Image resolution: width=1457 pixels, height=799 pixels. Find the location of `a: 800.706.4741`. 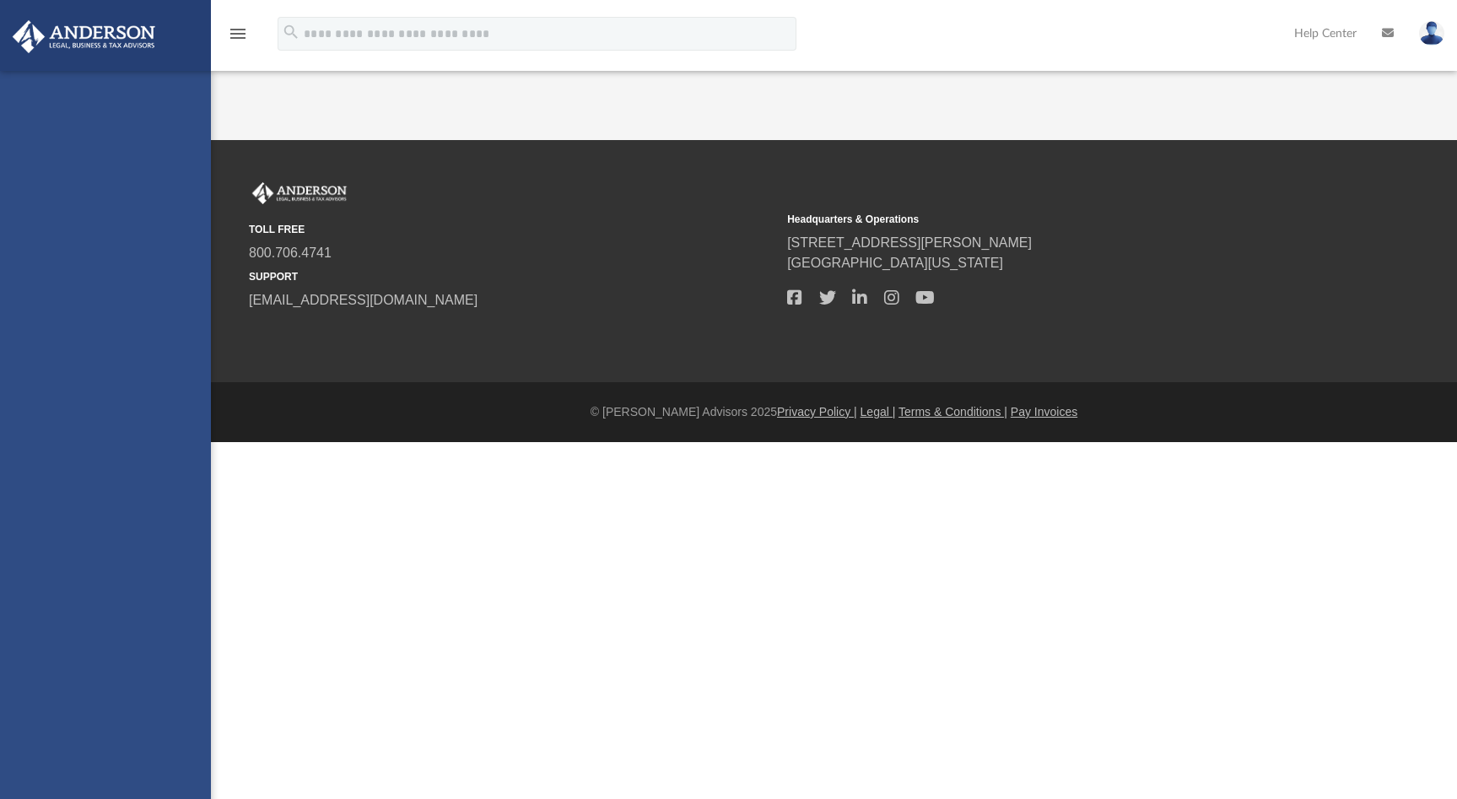

a: 800.706.4741 is located at coordinates (290, 252).